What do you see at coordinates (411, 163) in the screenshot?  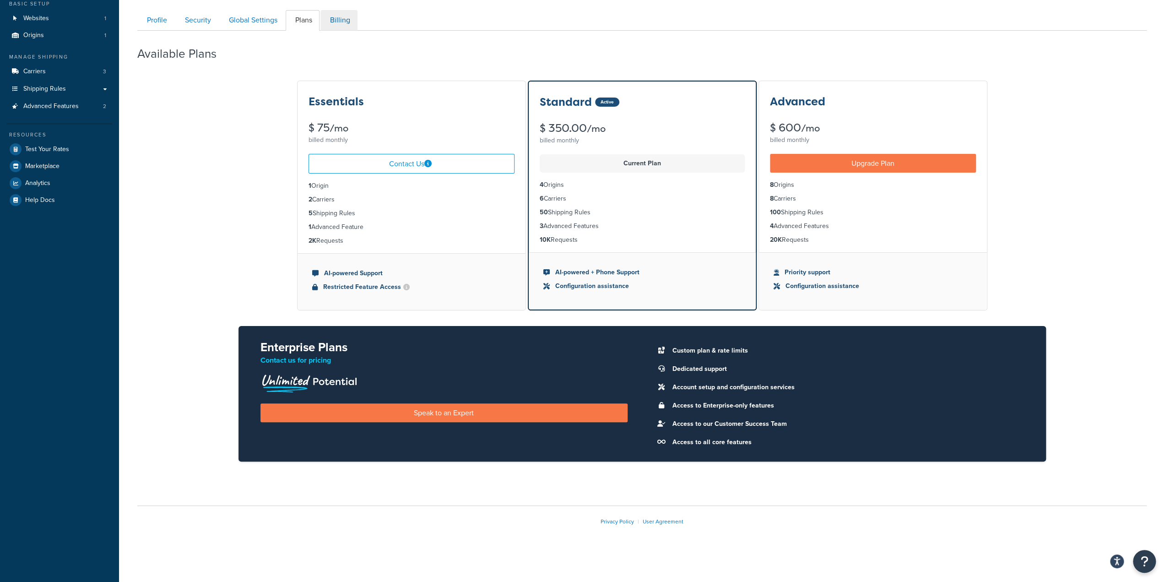 I see `a: Contact Us` at bounding box center [411, 163].